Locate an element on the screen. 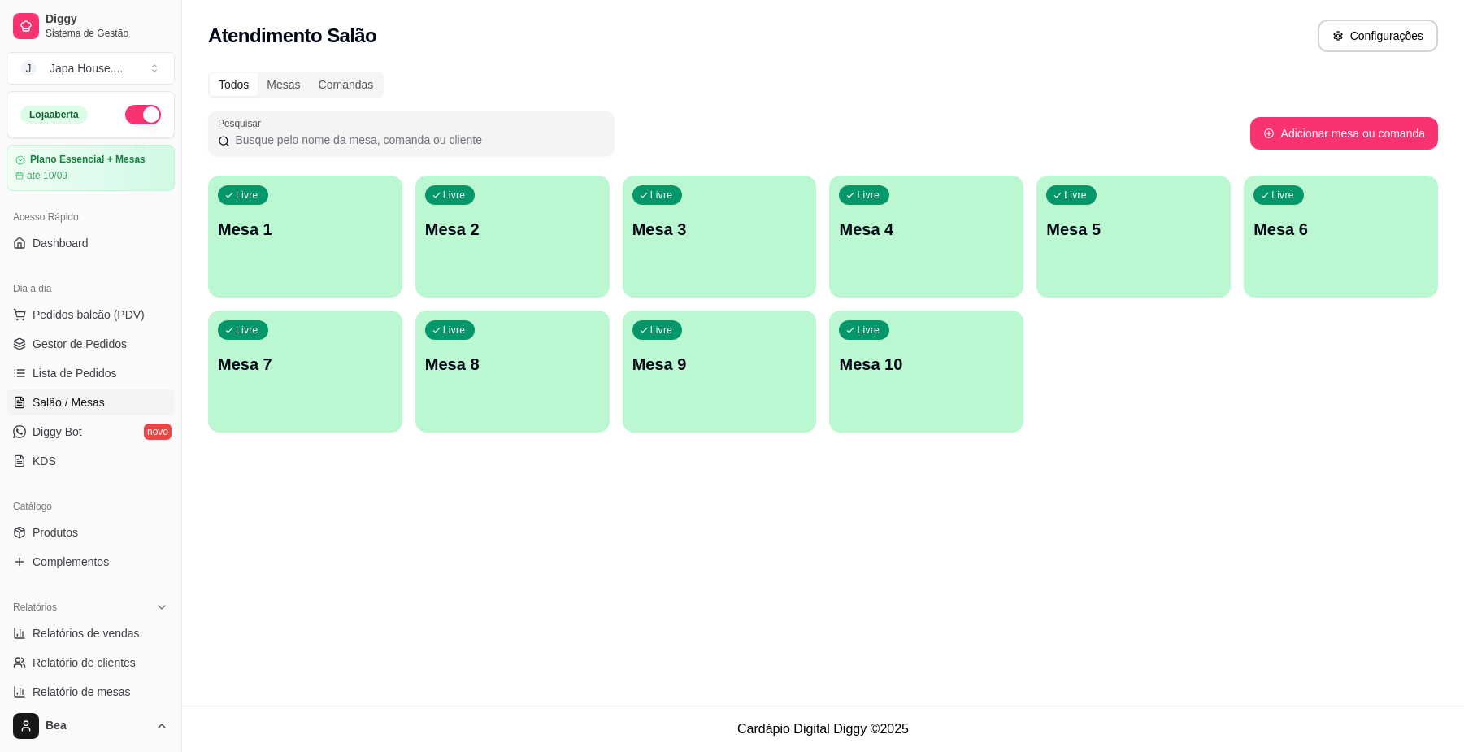  button: LivreMesa 2 is located at coordinates (512, 237).